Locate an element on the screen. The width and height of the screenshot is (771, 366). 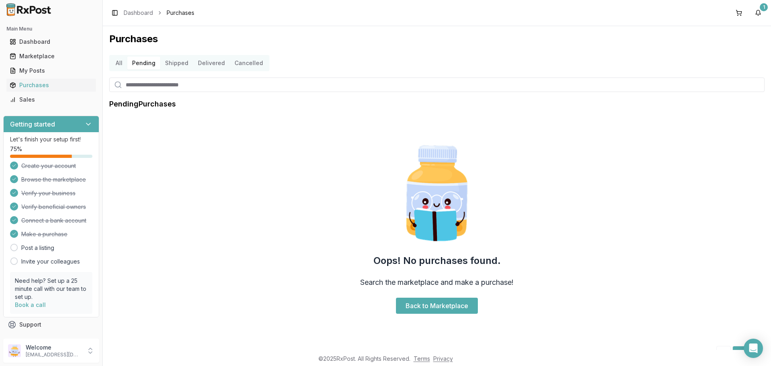
a: Book a call is located at coordinates (30, 304).